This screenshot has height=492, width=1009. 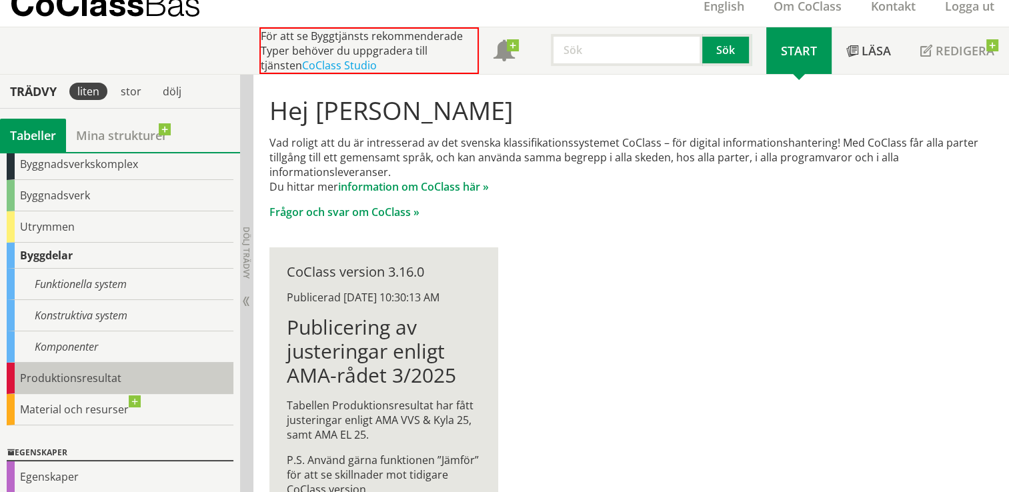 I want to click on div: Funktionella system, so click(x=120, y=284).